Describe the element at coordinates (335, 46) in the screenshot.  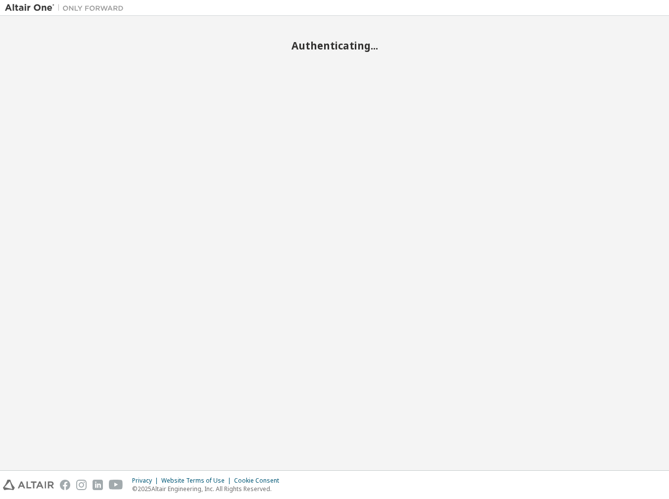
I see `h2: Authenticating...` at that location.